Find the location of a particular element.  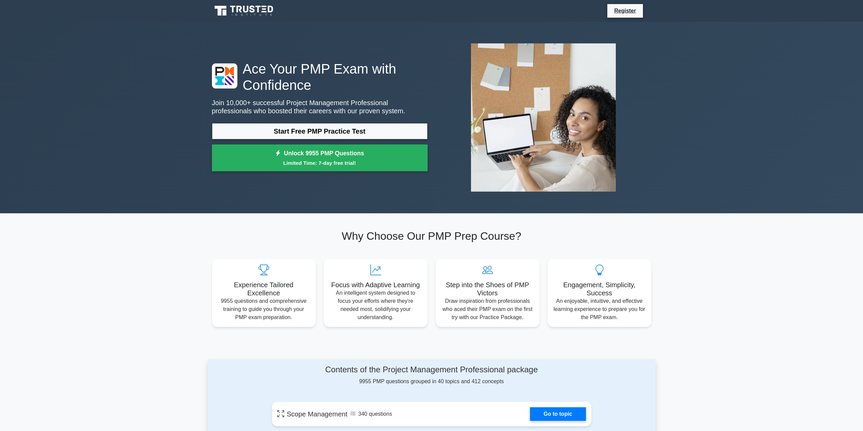

small: Limited Time: 7-day free trial! is located at coordinates (320, 163).